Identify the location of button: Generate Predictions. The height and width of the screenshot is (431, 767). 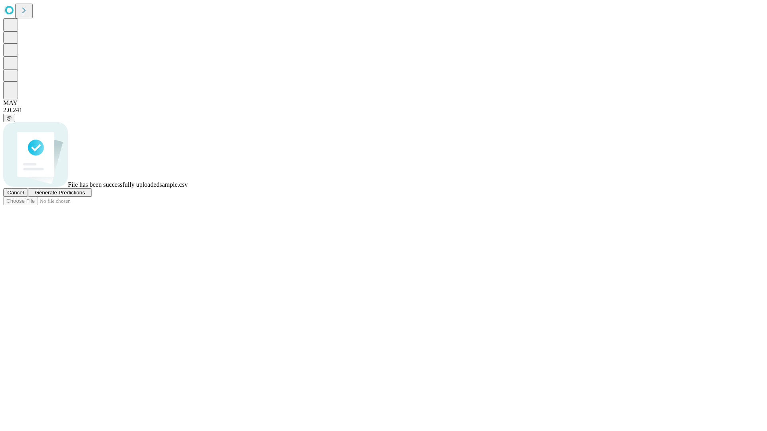
(60, 193).